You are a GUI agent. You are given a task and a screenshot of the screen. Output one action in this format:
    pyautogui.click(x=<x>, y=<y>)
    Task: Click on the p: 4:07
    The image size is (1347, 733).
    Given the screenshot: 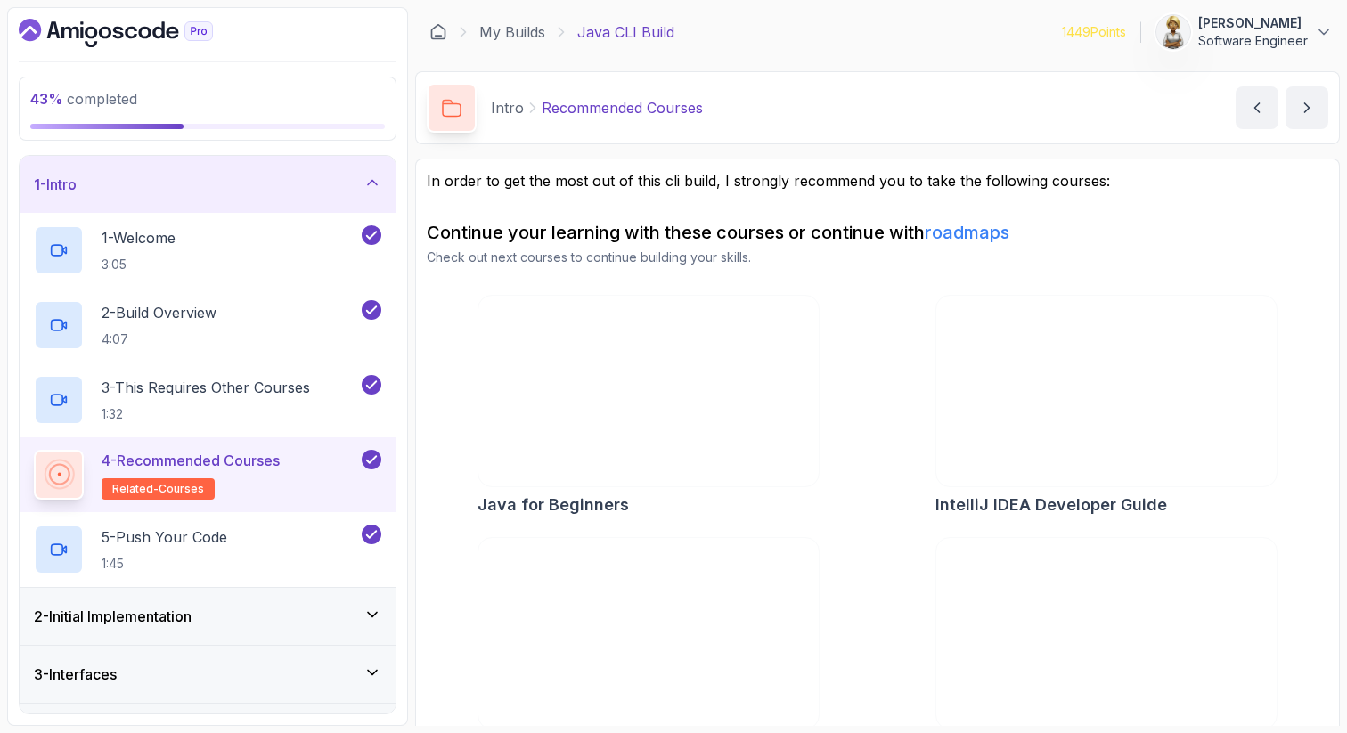 What is the action you would take?
    pyautogui.click(x=159, y=339)
    